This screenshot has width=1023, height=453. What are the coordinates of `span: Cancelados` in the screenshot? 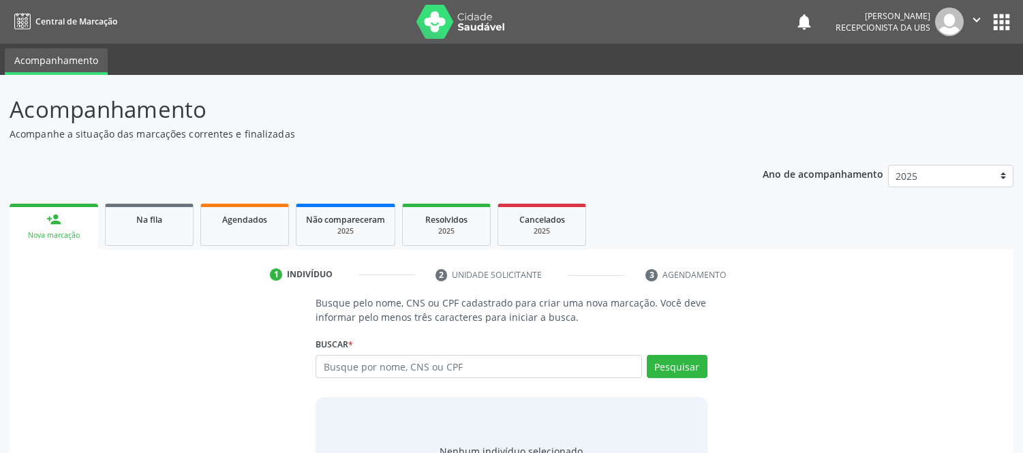 It's located at (542, 220).